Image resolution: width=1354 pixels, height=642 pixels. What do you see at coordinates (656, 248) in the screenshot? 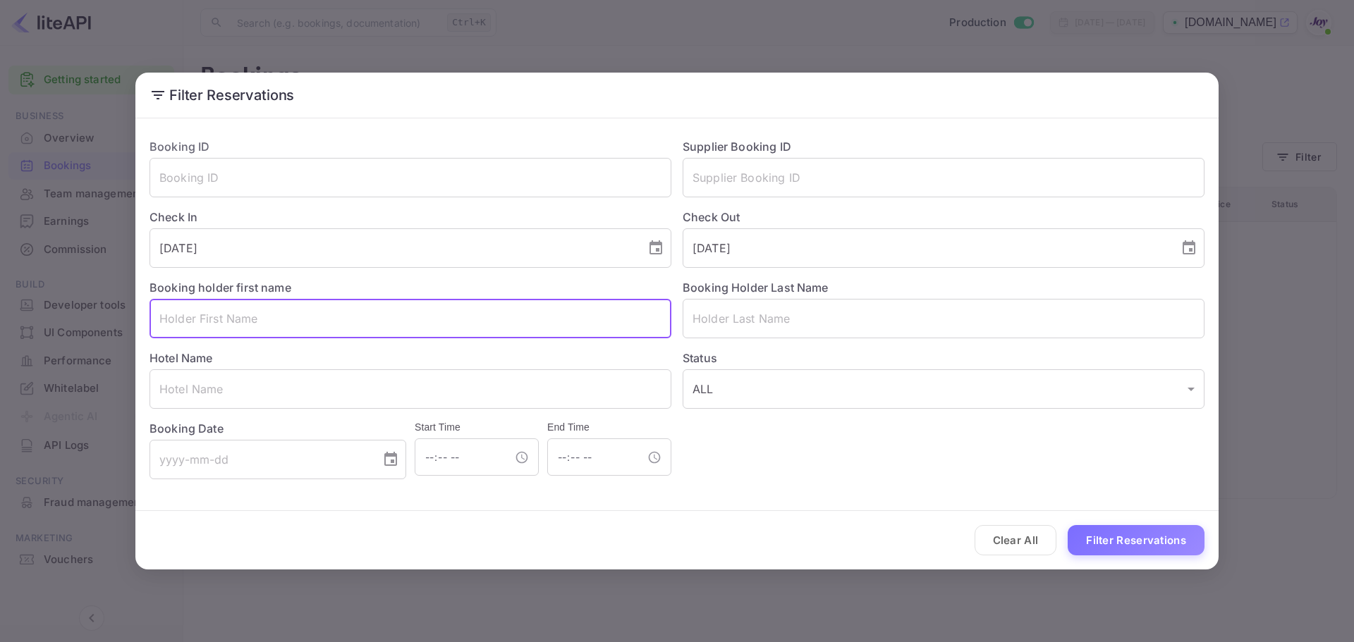
I see `button: Choose date, selected date is Dec 12, 2025` at bounding box center [656, 248].